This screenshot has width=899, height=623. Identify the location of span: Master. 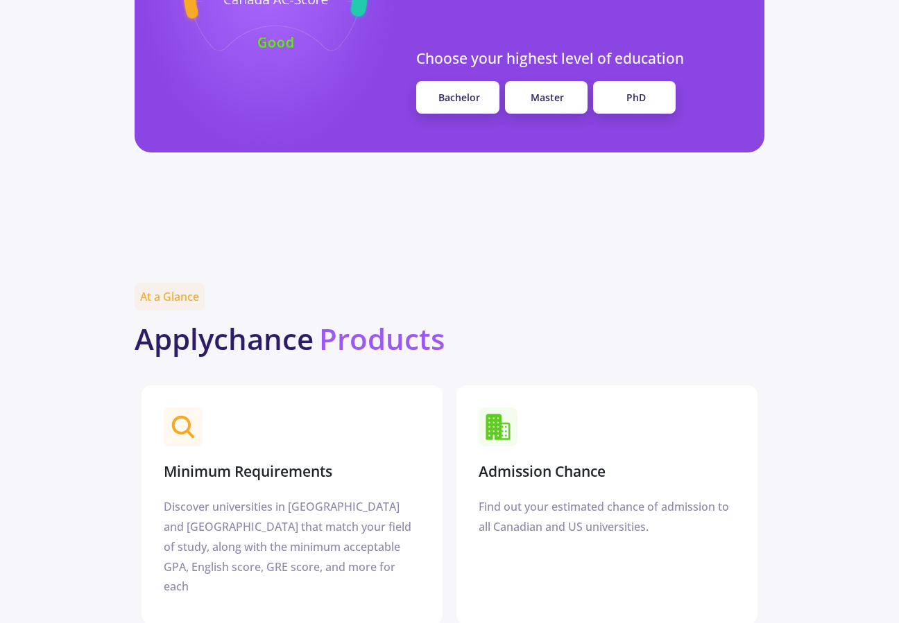
(547, 97).